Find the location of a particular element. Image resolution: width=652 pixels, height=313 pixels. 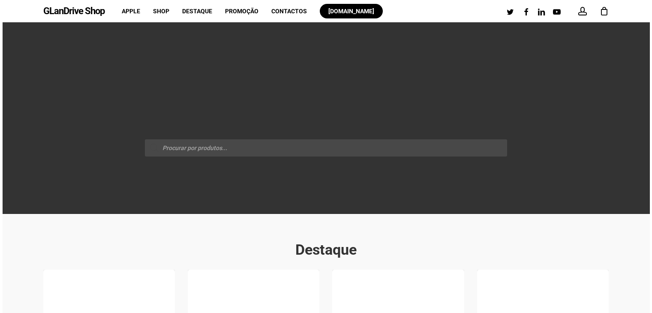

a: GLanDrive Shop is located at coordinates (74, 11).